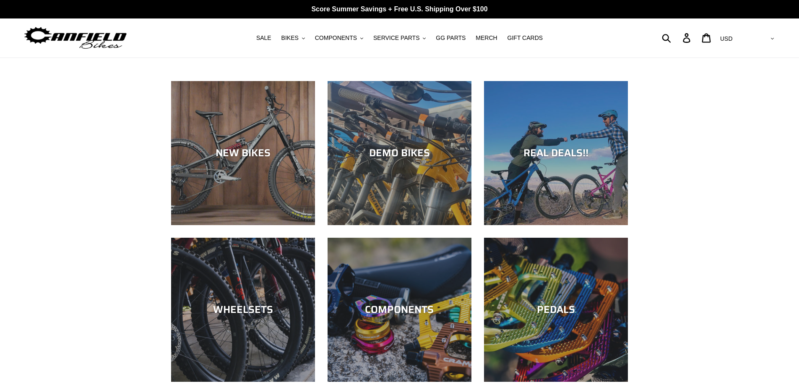 The height and width of the screenshot is (386, 799). I want to click on div: PEDALS, so click(556, 309).